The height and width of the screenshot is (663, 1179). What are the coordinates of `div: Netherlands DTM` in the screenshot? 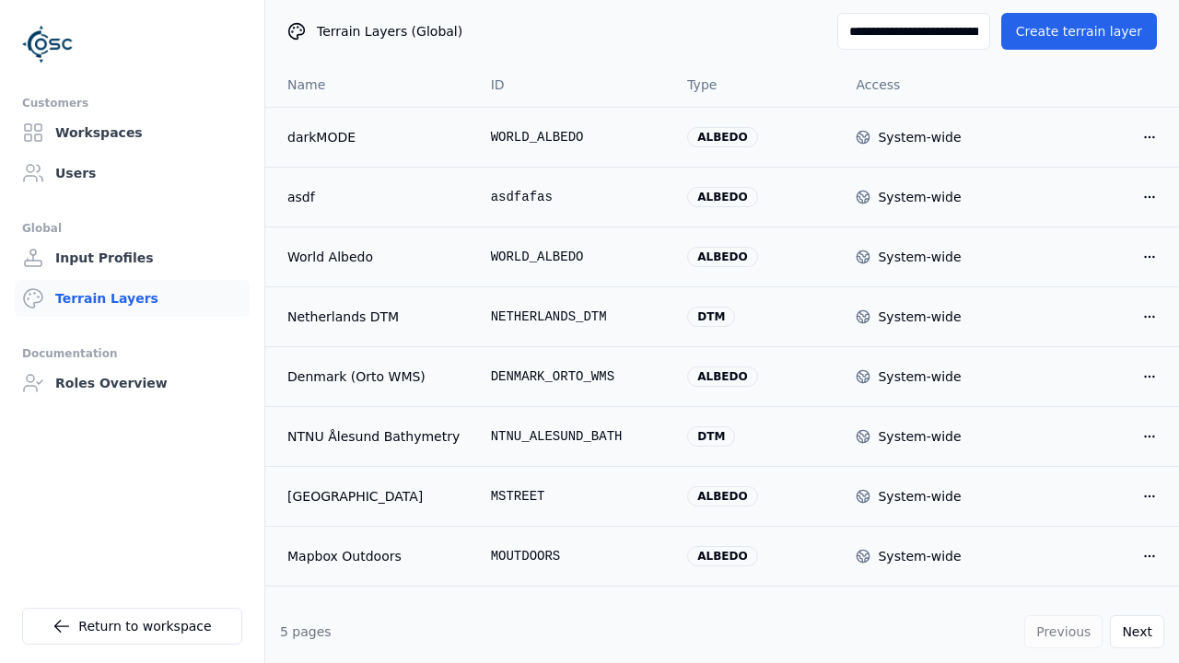 It's located at (374, 317).